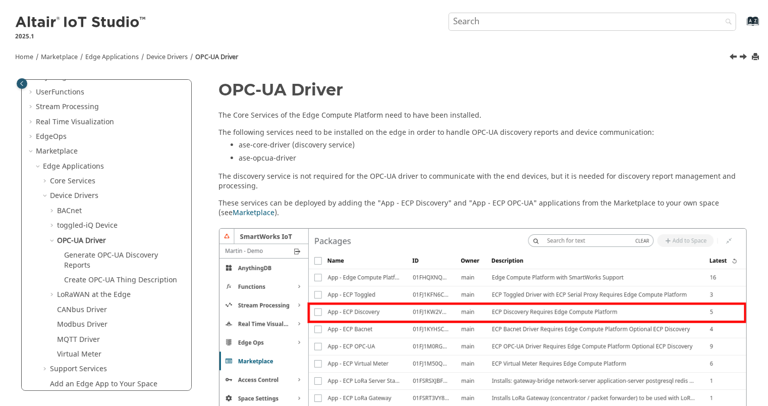 This screenshot has height=406, width=768. I want to click on span: Expand Support Services, so click(46, 369).